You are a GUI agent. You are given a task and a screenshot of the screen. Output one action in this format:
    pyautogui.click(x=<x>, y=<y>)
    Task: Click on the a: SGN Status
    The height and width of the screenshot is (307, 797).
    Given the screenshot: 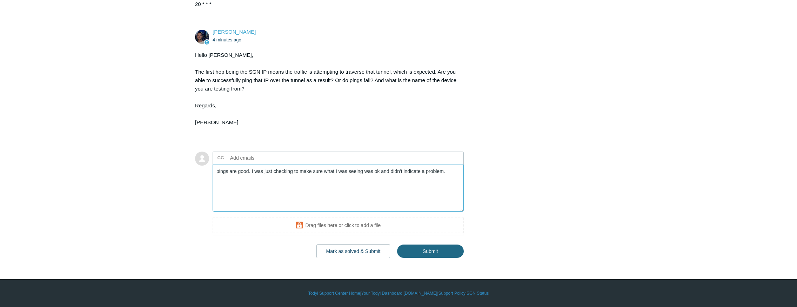 What is the action you would take?
    pyautogui.click(x=478, y=293)
    